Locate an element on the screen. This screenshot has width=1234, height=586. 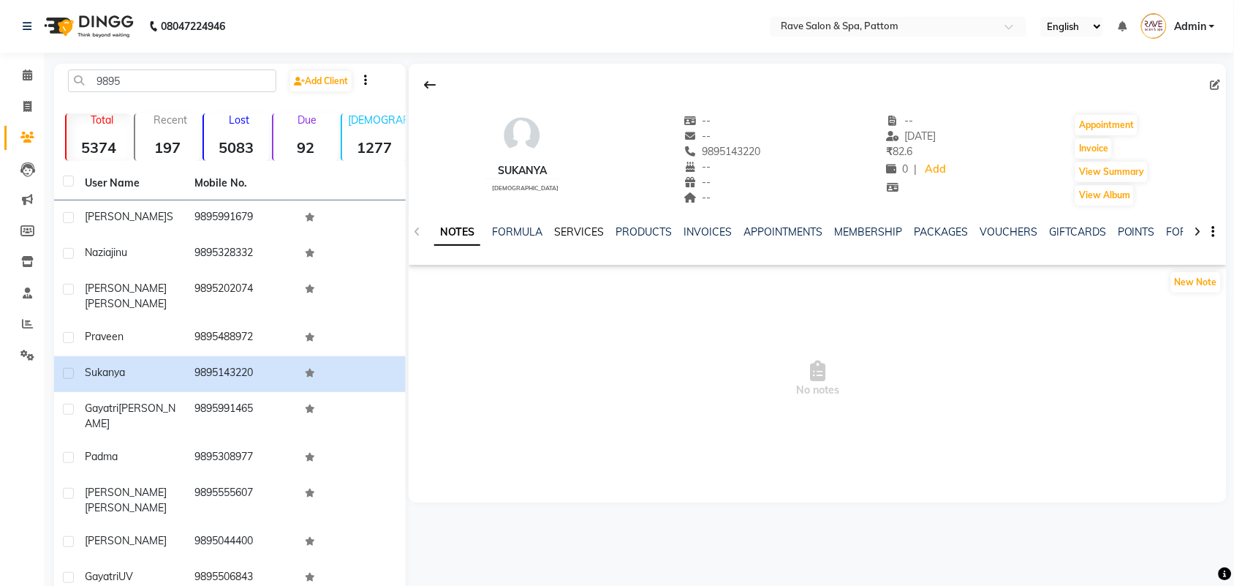
span: Admin is located at coordinates (1190, 26).